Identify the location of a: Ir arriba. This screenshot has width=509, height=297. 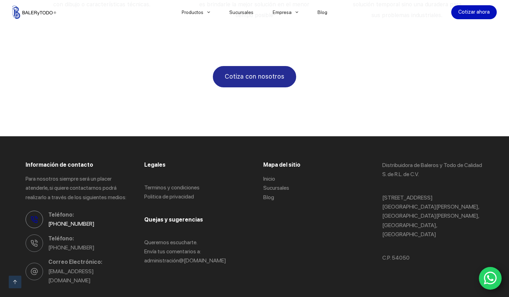
(15, 282).